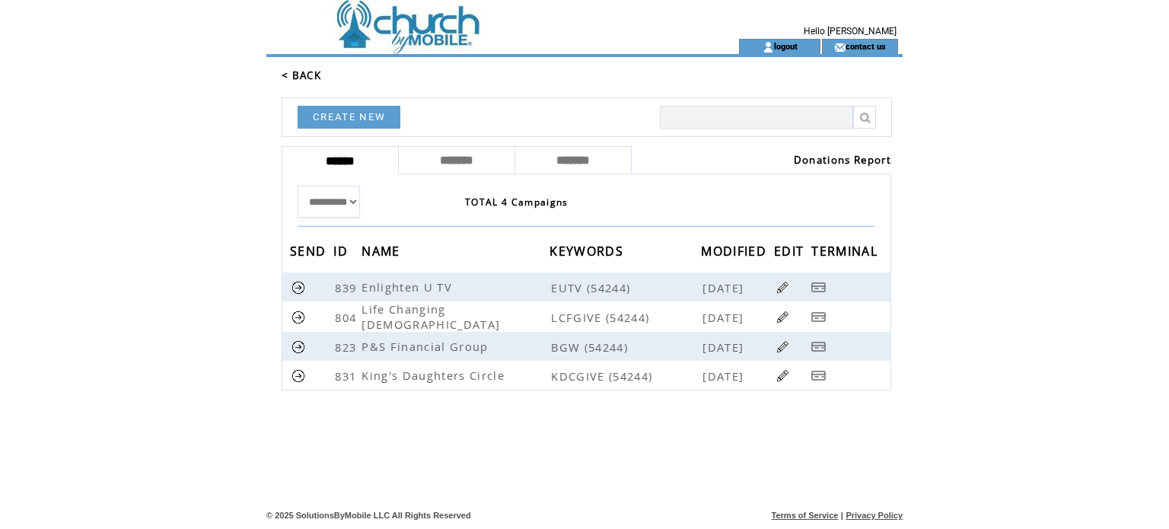 This screenshot has height=529, width=1169. Describe the element at coordinates (874, 515) in the screenshot. I see `a: Privacy Policy` at that location.